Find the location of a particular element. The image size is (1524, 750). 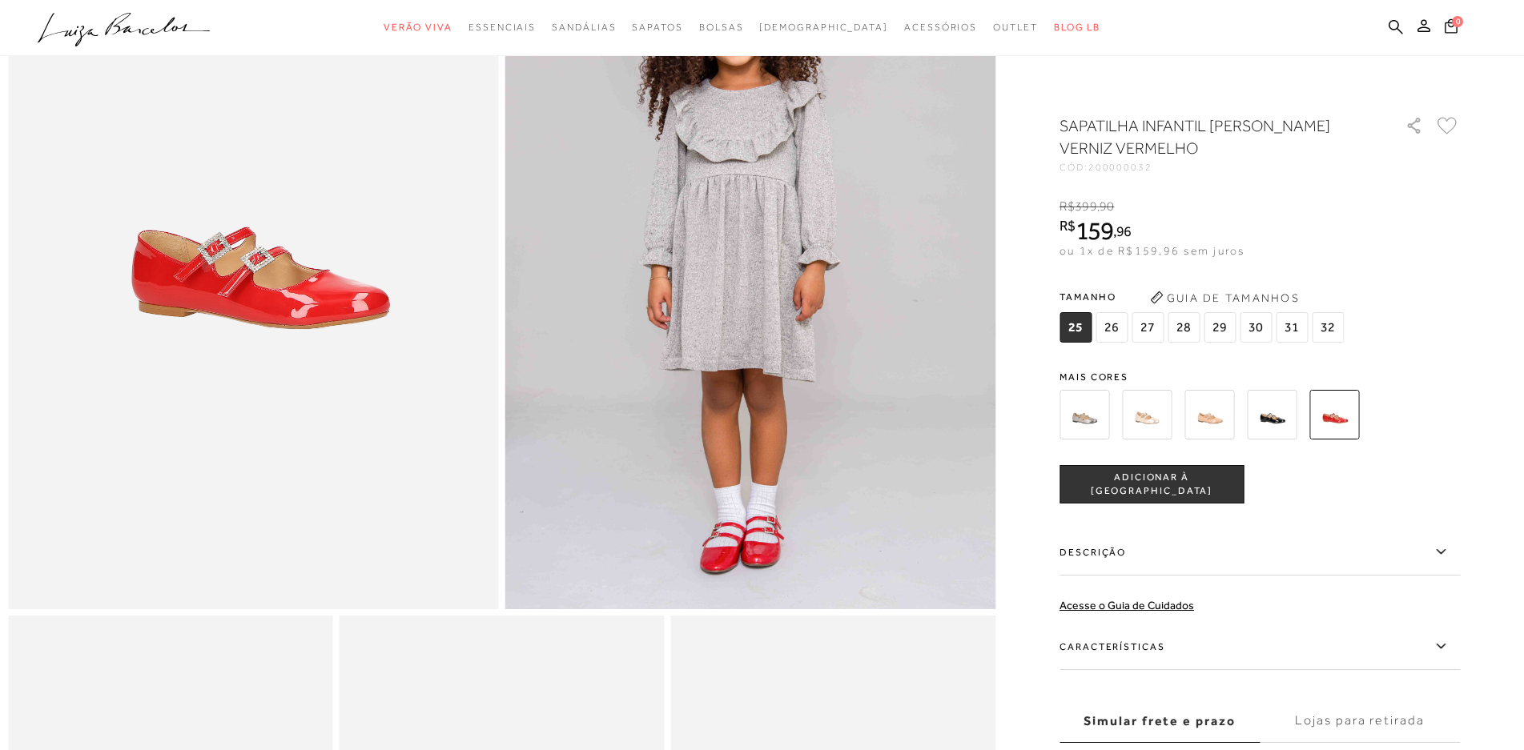

button: 0 is located at coordinates (1451, 28).